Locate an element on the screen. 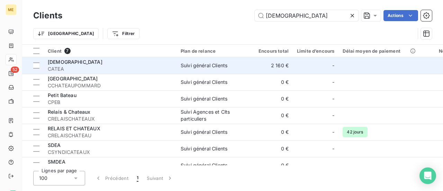 The image size is (443, 191). span: CRELAISCHATEAU is located at coordinates (110, 135).